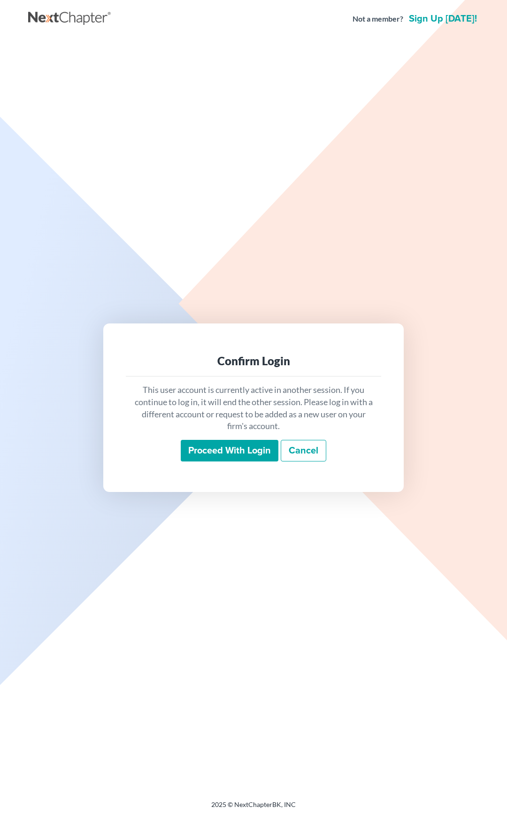  Describe the element at coordinates (230, 451) in the screenshot. I see `input: Proceed with login` at that location.